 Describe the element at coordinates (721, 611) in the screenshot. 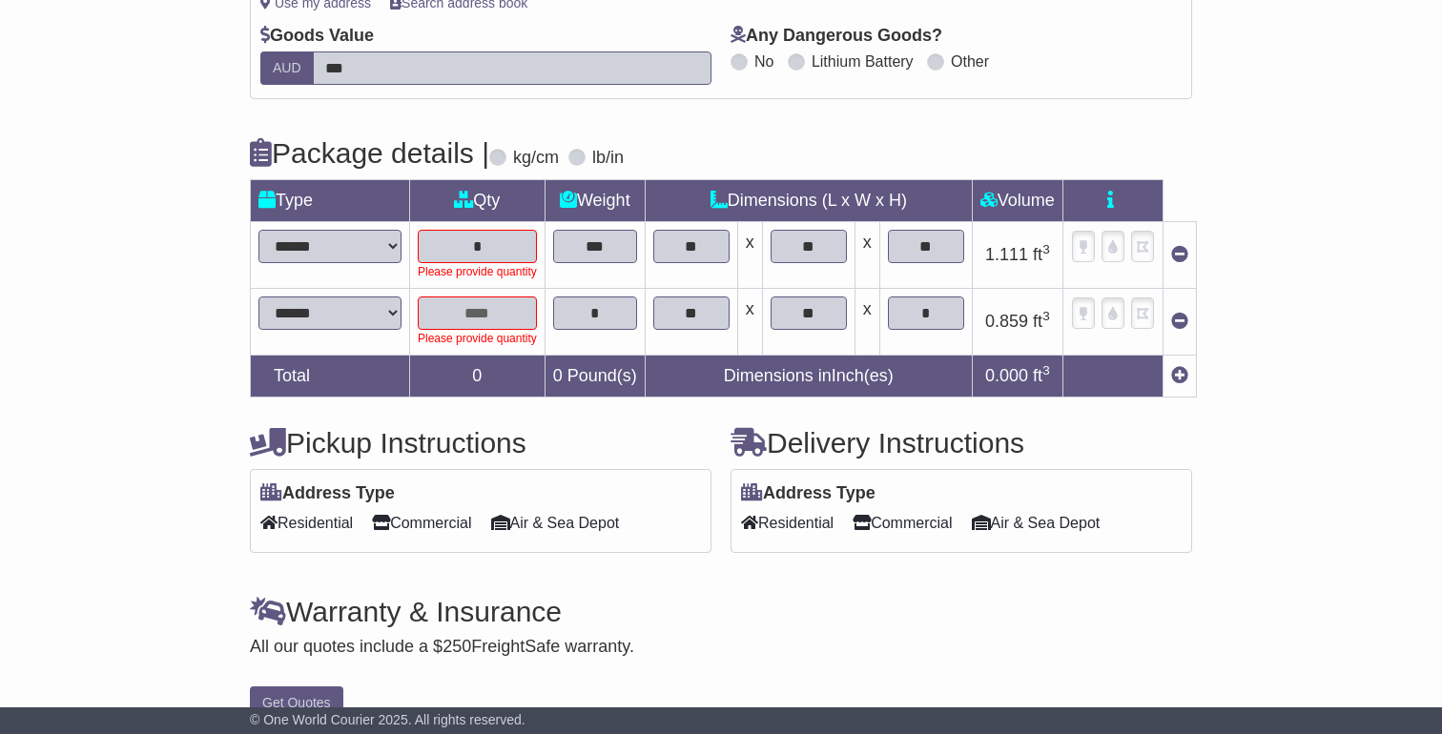

I see `h4: Warranty & Insurance` at that location.